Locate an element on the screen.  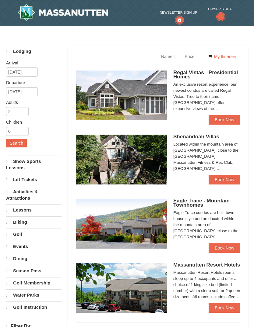
a: Activities & Attractions is located at coordinates (34, 195).